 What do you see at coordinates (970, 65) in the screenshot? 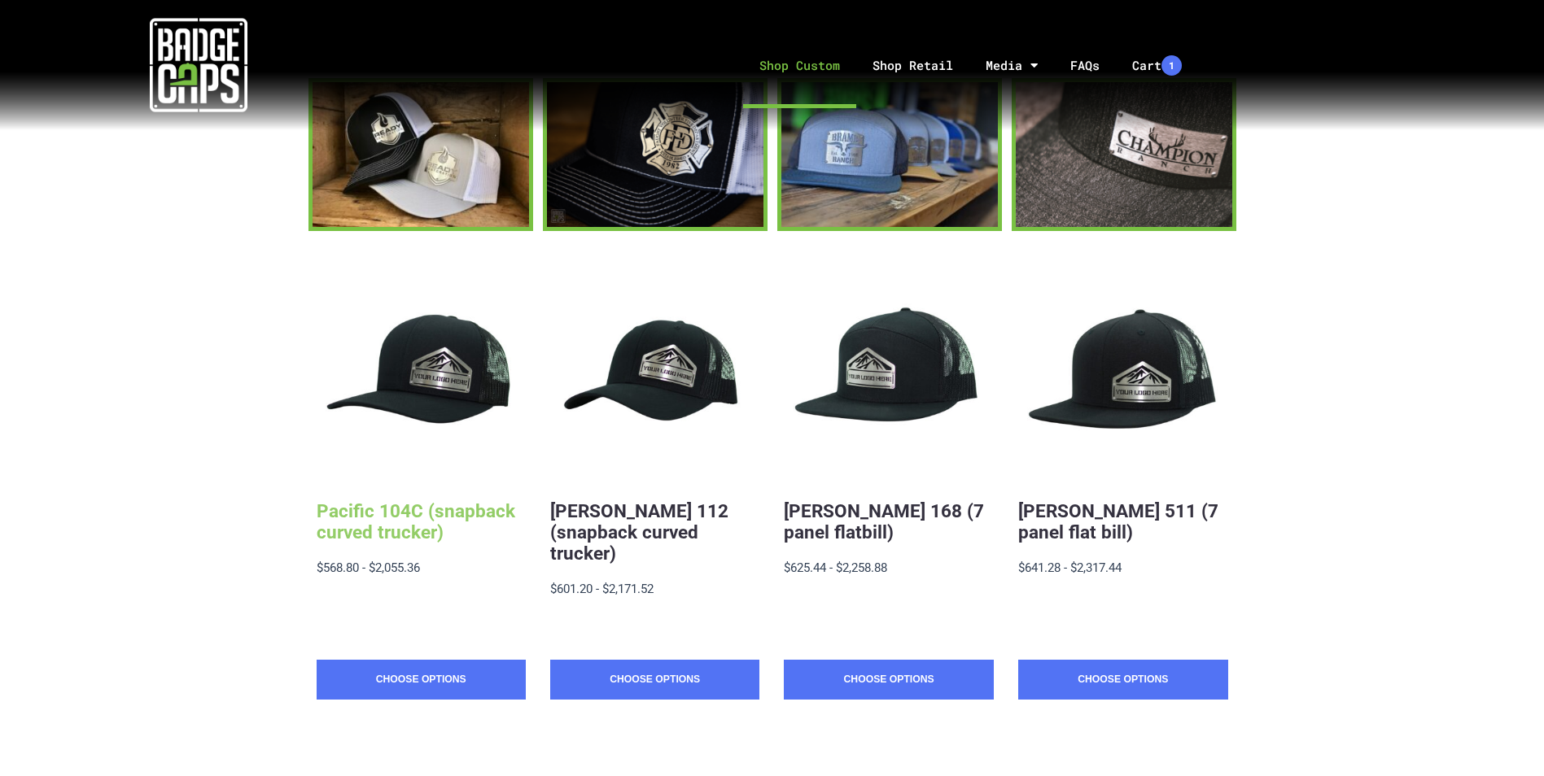
I see `nav: Menu` at bounding box center [970, 65].